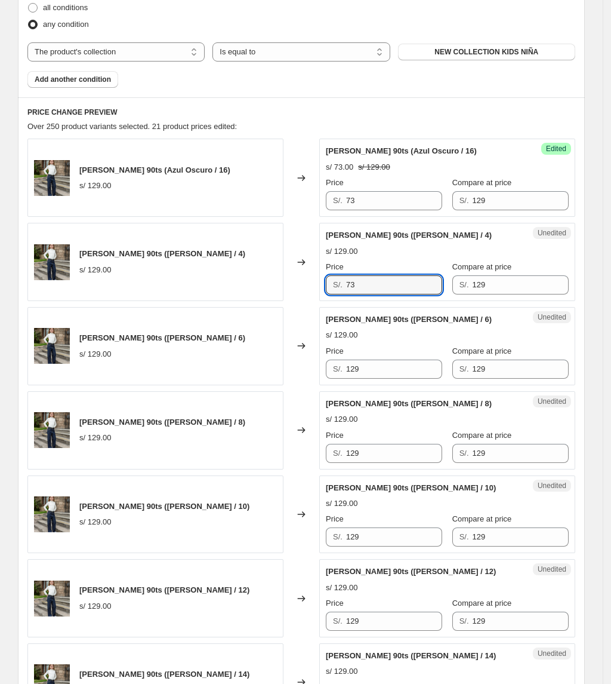 This screenshot has width=611, height=684. I want to click on span: all conditions, so click(65, 7).